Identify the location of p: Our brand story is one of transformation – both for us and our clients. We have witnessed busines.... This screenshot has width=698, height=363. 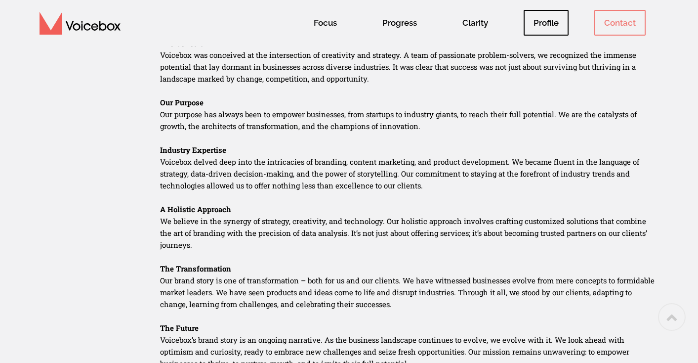
(409, 292).